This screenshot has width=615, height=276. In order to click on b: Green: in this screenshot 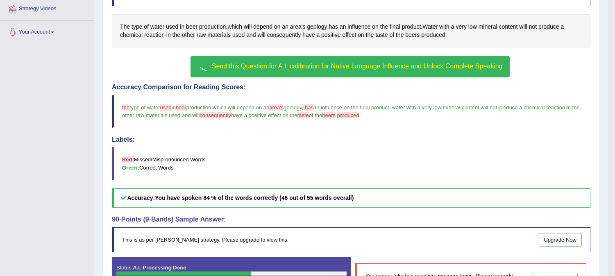, I will do `click(131, 168)`.